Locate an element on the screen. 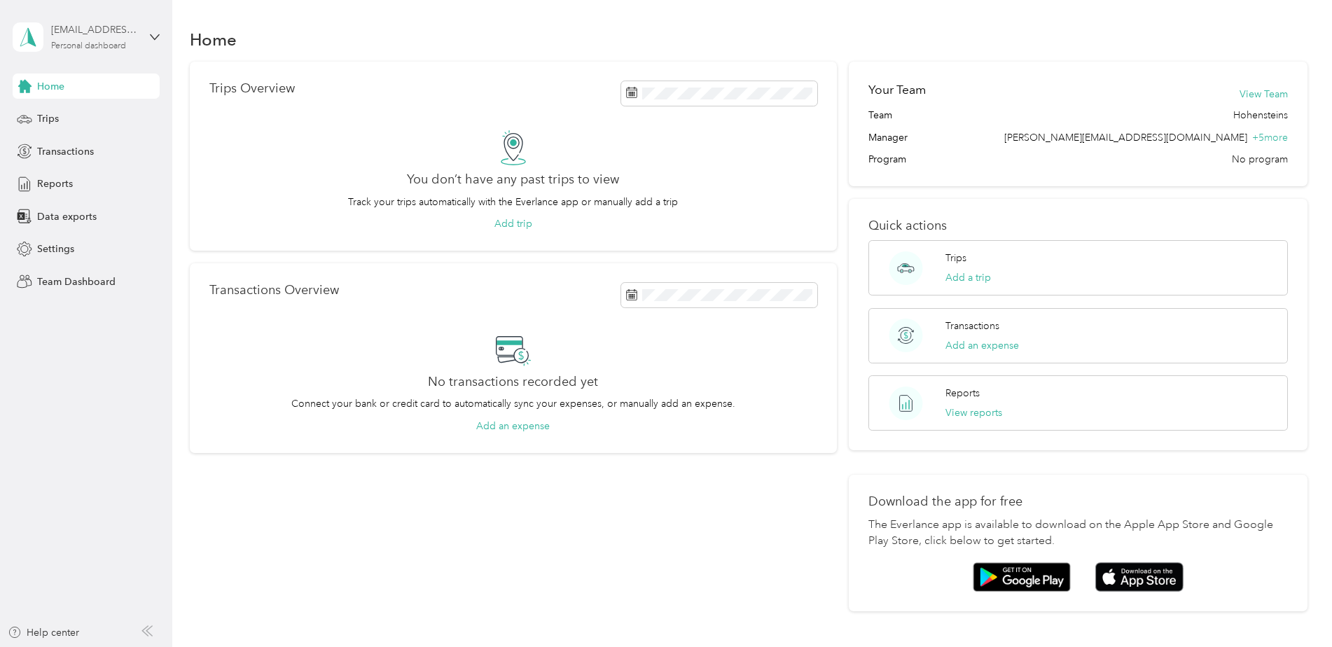 This screenshot has width=1332, height=647. span: + 5 more is located at coordinates (1270, 137).